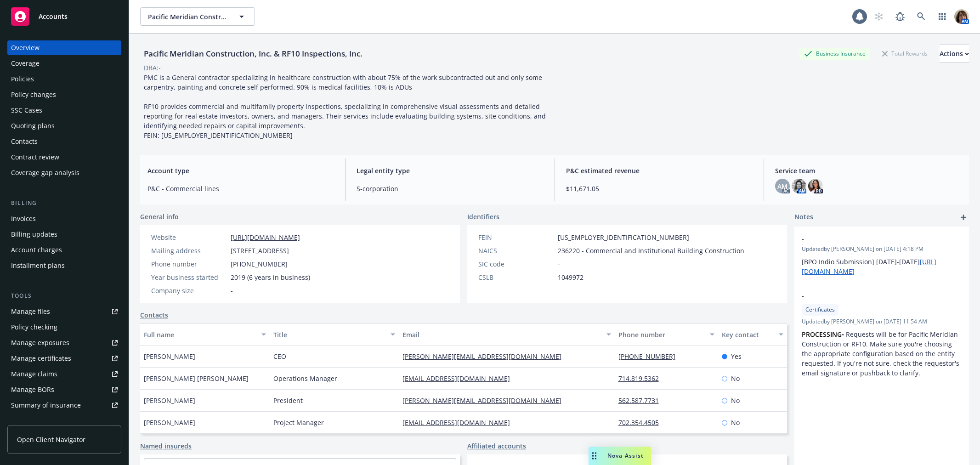  What do you see at coordinates (516, 277) in the screenshot?
I see `div: CSLB` at bounding box center [516, 277].